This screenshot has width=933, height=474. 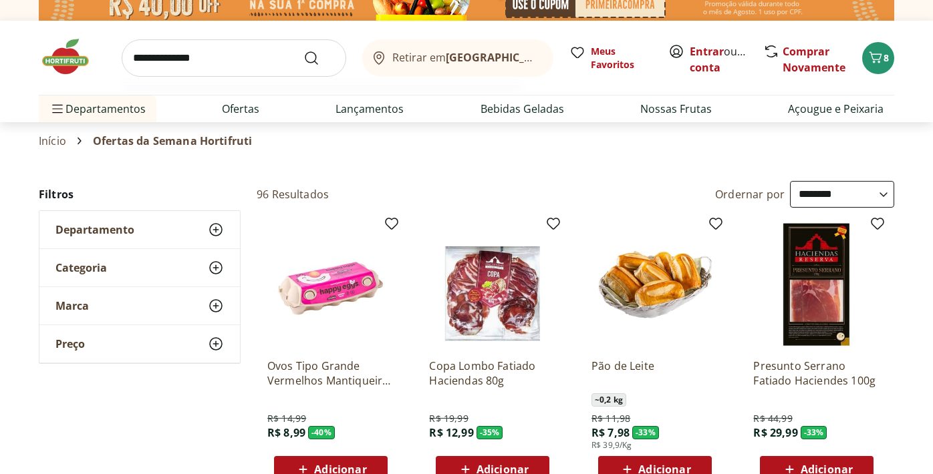 I want to click on a: Ovos Tipo Grande Vermelhos Mantiqueira Happy Eggs 10 Unidades, so click(x=331, y=373).